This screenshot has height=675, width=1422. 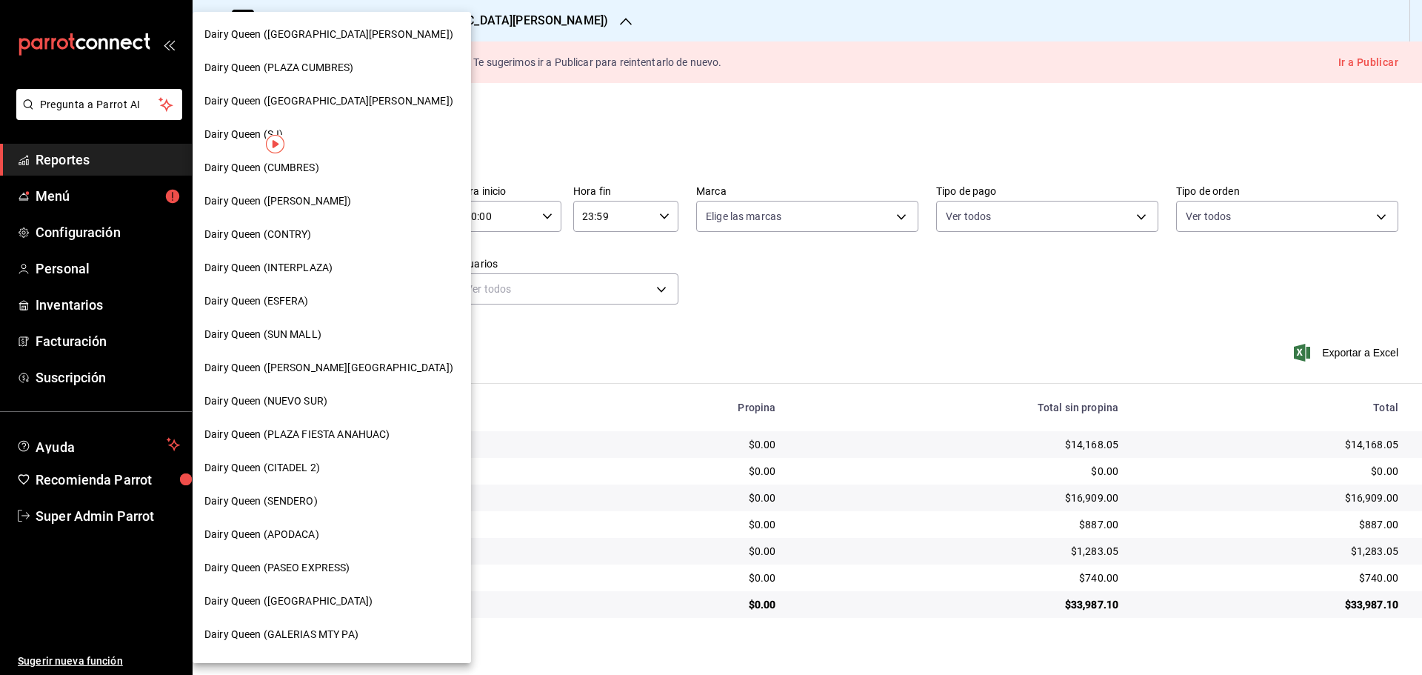 What do you see at coordinates (297, 434) in the screenshot?
I see `span: Dairy Queen (PLAZA FIESTA ANAHUAC)` at bounding box center [297, 434].